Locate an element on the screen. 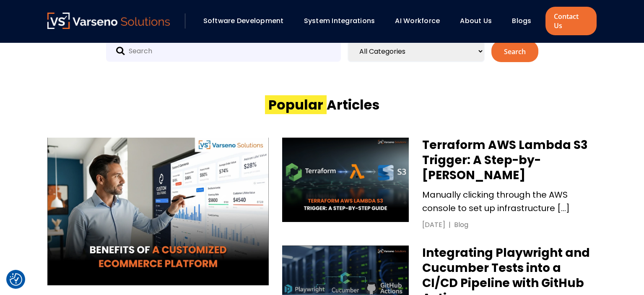  div: Blog is located at coordinates (461, 225).